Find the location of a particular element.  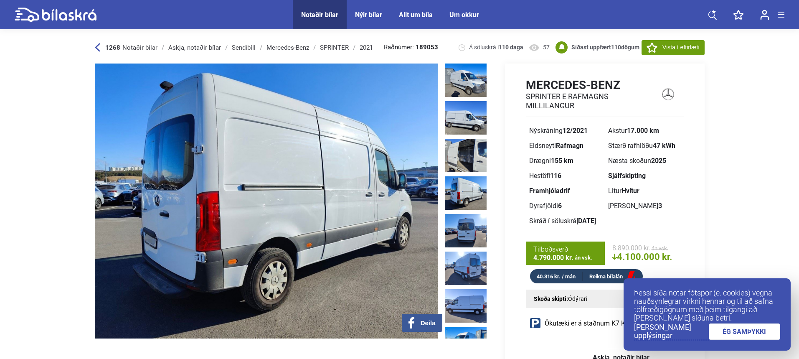

div: Hestöfl is located at coordinates (565, 176).